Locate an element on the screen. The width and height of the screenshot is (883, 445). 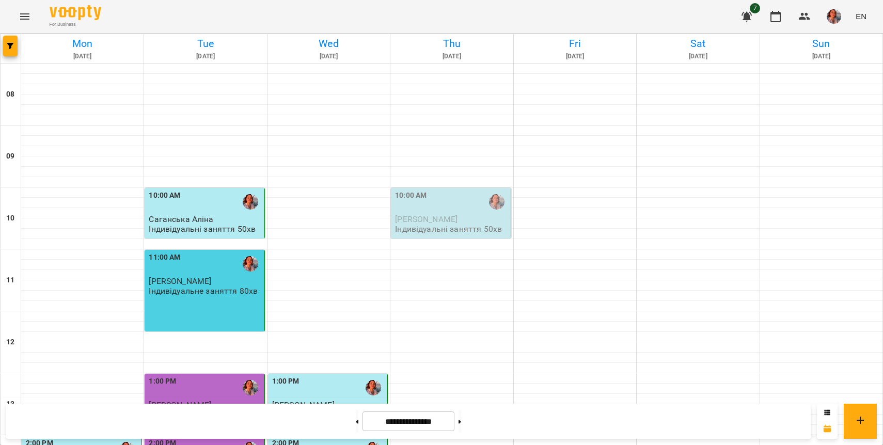
img: Voopty Logo is located at coordinates (75, 12).